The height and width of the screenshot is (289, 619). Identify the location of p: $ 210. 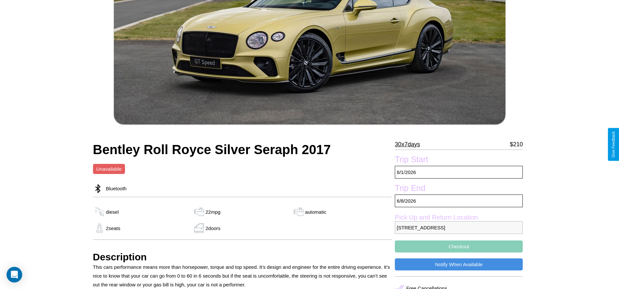
(516, 145).